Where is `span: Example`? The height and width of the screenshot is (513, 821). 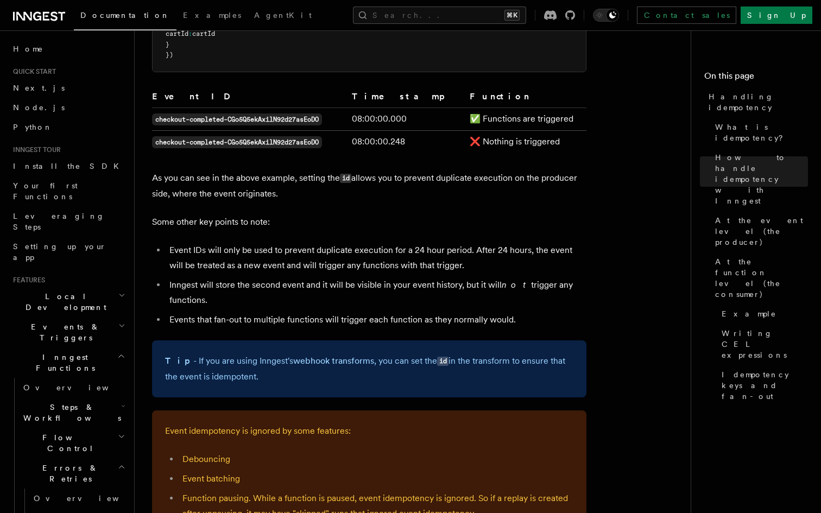 span: Example is located at coordinates (748, 314).